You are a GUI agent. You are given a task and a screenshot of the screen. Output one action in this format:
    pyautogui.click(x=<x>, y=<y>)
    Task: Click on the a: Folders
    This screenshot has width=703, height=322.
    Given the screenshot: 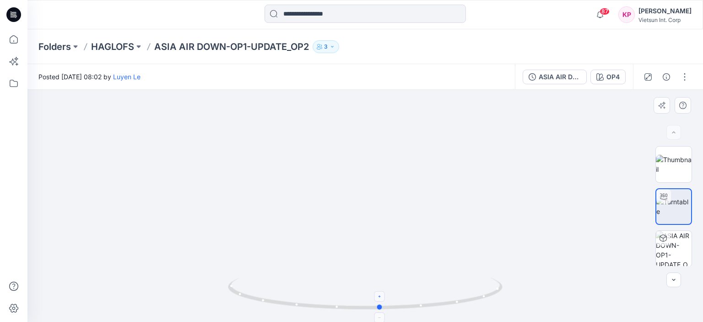 What is the action you would take?
    pyautogui.click(x=54, y=47)
    